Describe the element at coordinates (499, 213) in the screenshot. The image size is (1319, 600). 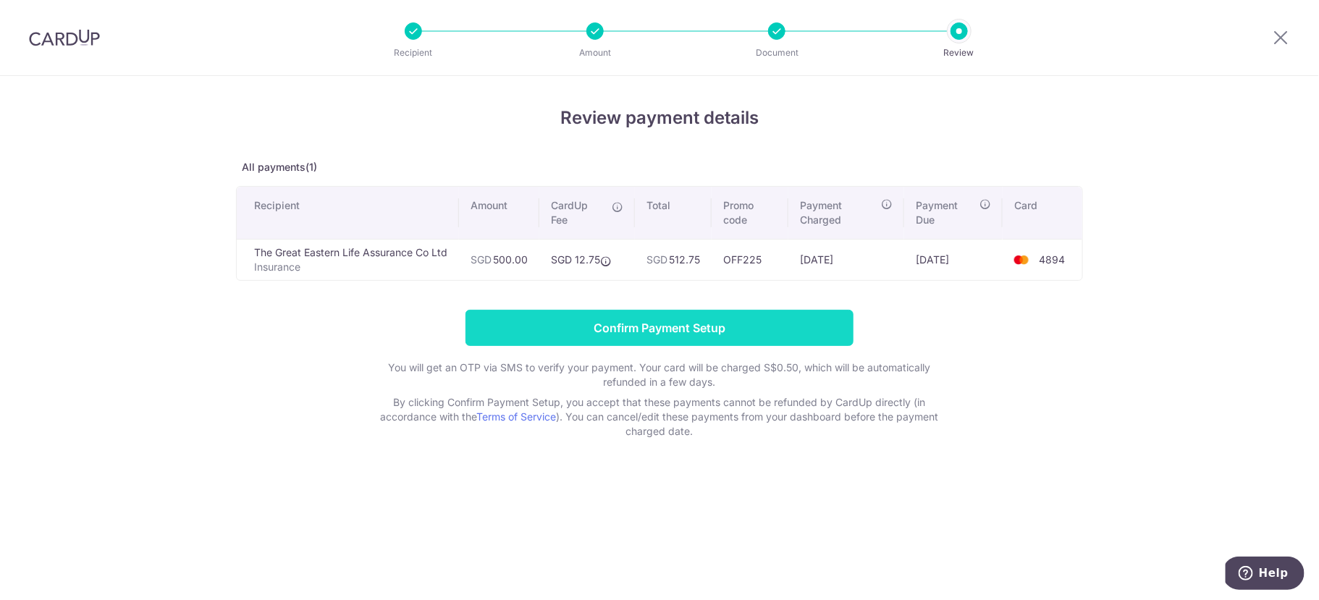
I see `th: Amount` at that location.